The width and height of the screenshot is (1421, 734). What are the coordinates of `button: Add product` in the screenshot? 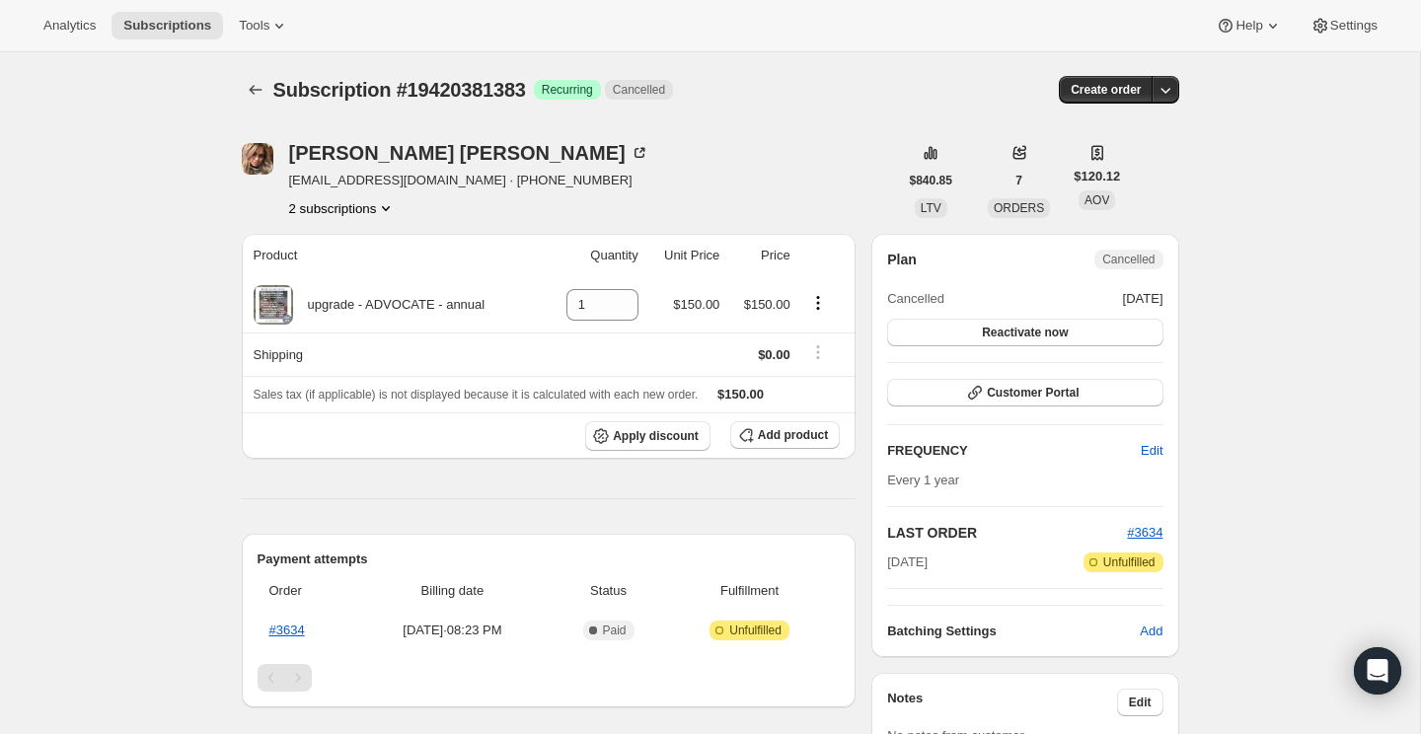 It's located at (784, 435).